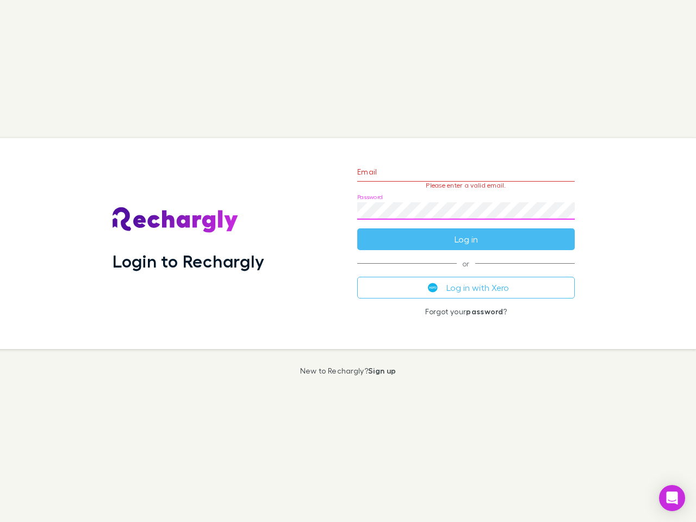  Describe the element at coordinates (433, 288) in the screenshot. I see `img: Xero's logo` at that location.